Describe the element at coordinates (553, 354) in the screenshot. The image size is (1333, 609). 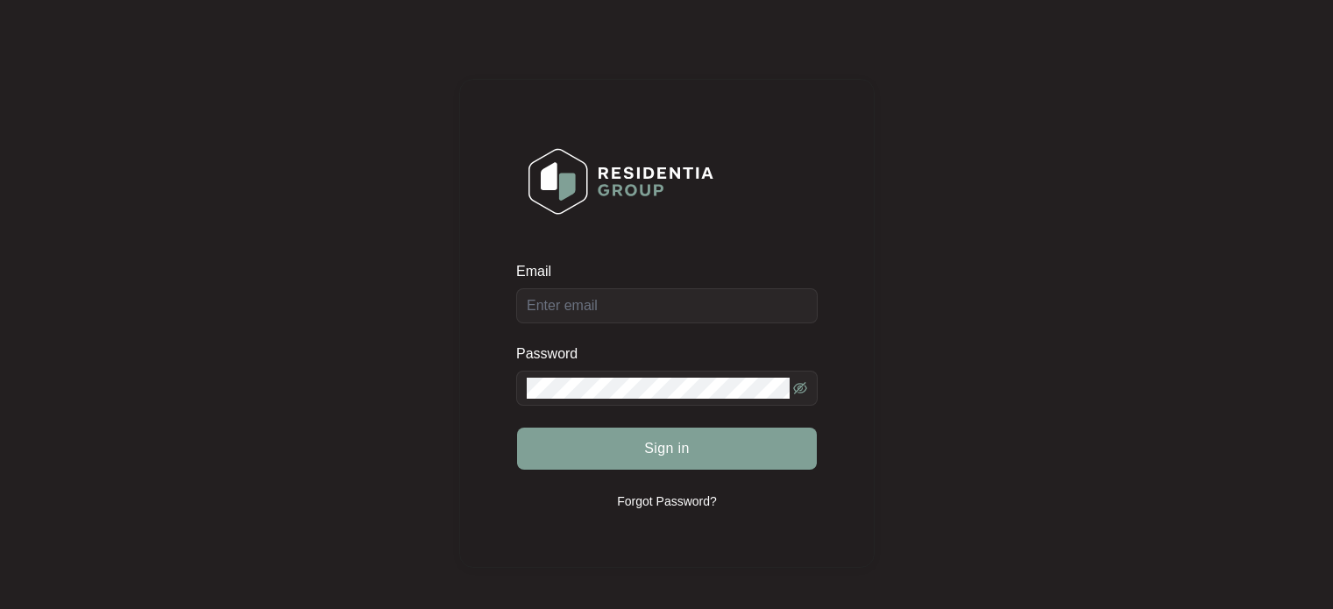
I see `label: Password` at that location.